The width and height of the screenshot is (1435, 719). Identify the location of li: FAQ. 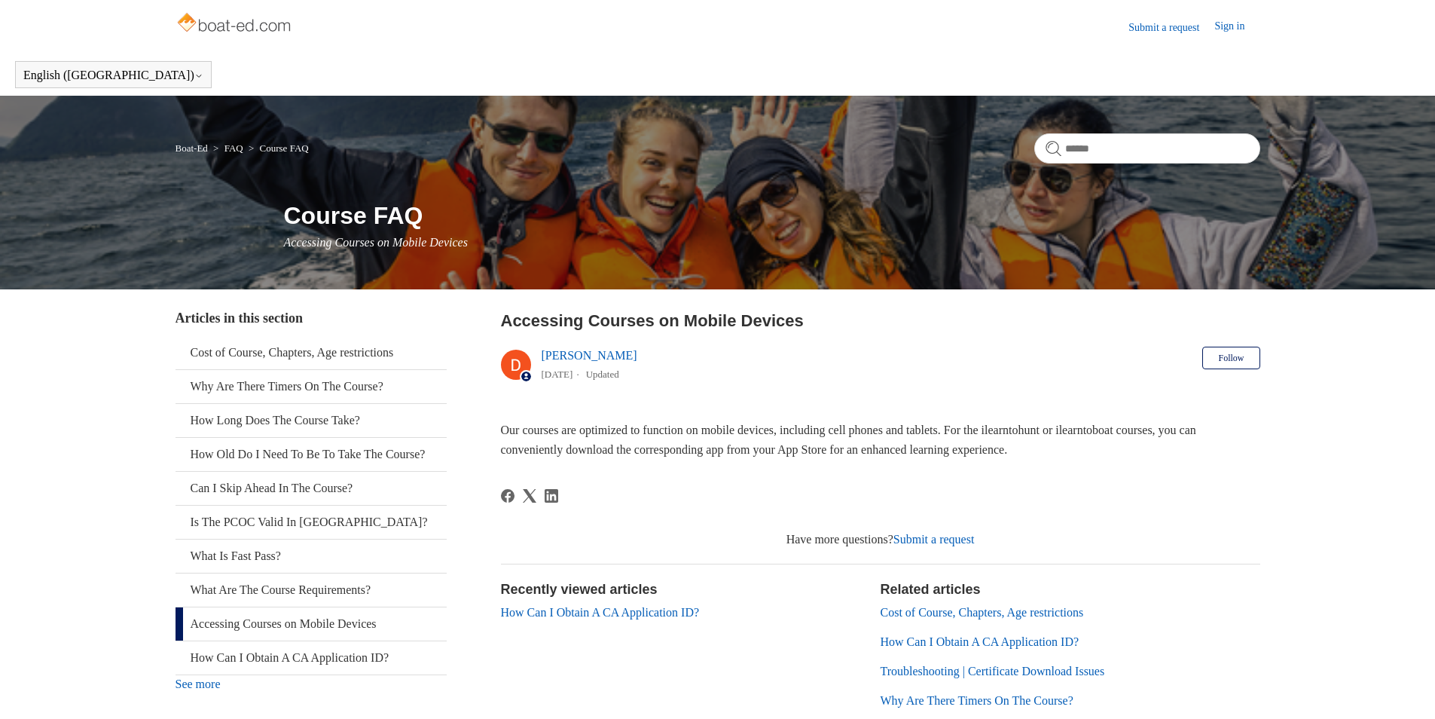
(227, 148).